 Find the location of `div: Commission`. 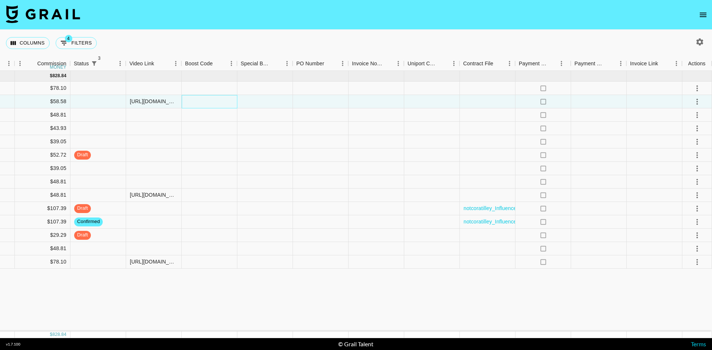

div: Commission is located at coordinates (52, 63).